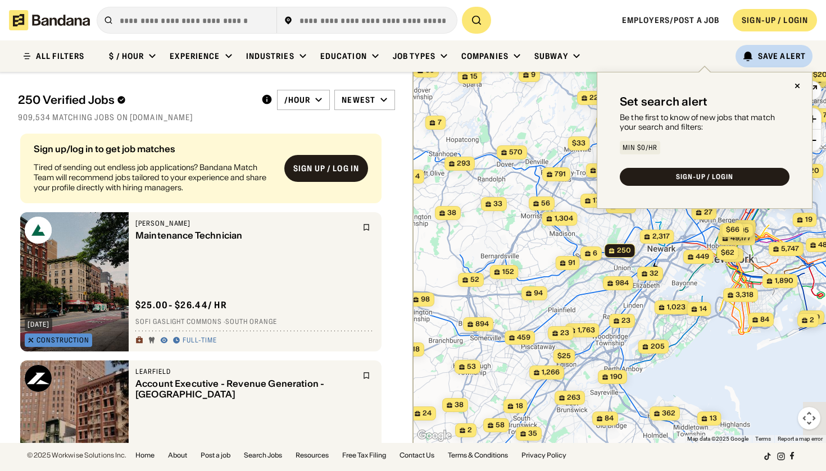 The height and width of the screenshot is (471, 826). Describe the element at coordinates (578, 143) in the screenshot. I see `span: $33` at that location.